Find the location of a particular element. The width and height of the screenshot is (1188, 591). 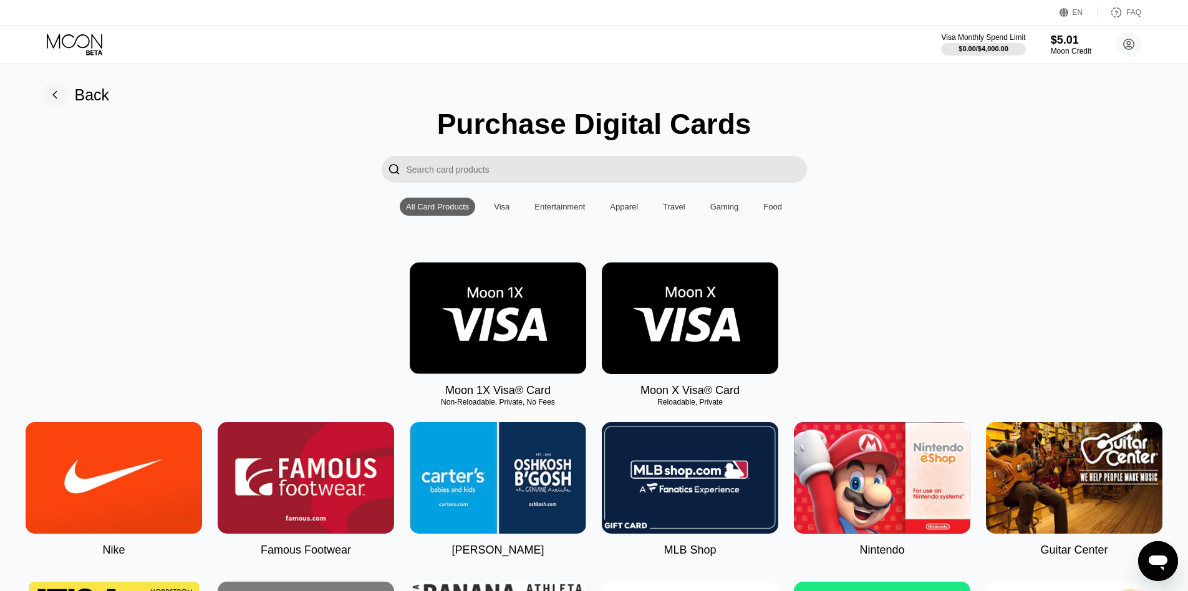

div: Visa Monthly Spend Limit is located at coordinates (982, 37).